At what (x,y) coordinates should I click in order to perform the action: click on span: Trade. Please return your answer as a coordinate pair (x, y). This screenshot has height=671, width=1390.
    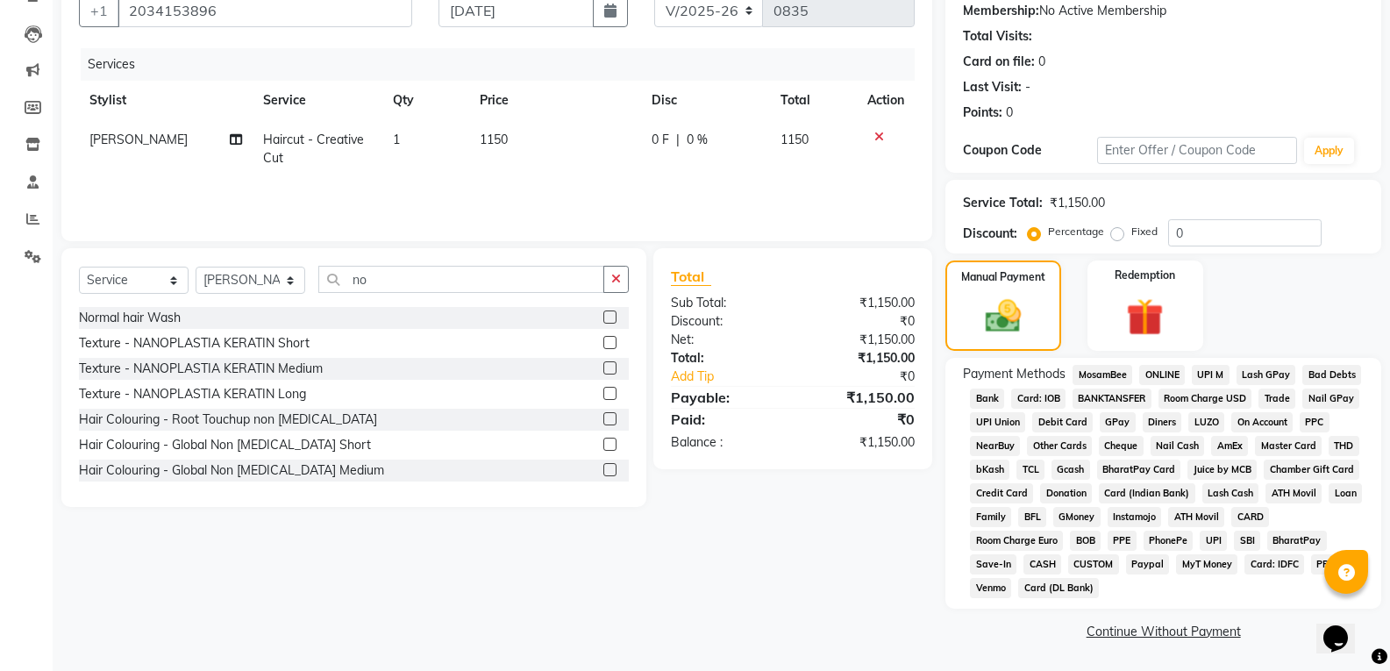
    Looking at the image, I should click on (1277, 398).